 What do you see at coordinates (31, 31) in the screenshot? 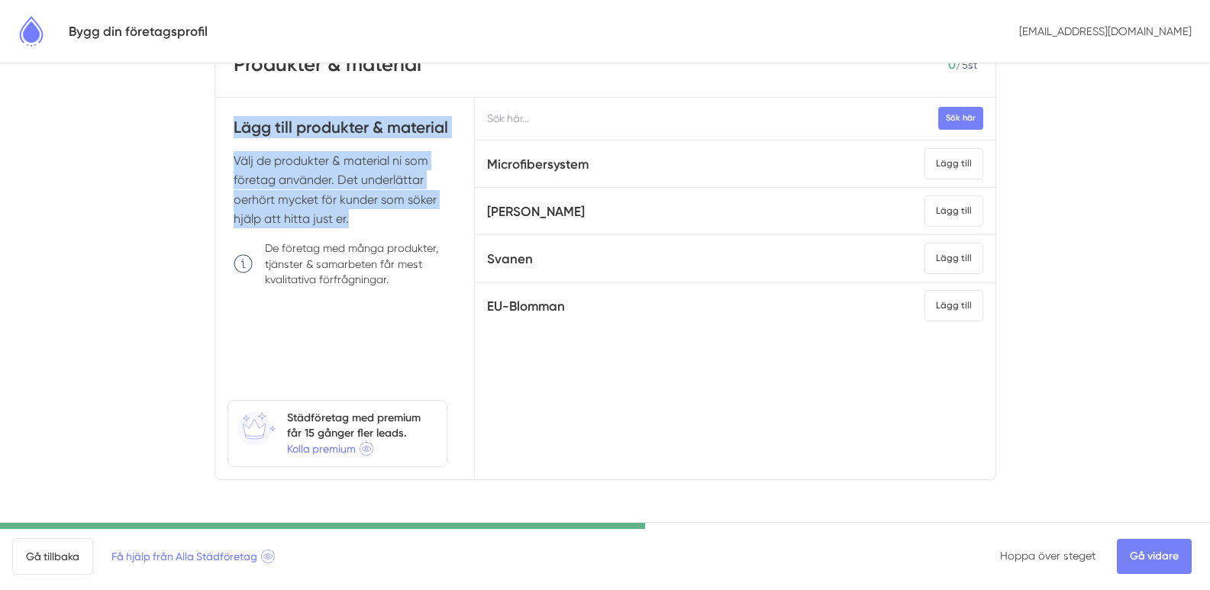
I see `a: Alla Städföretag` at bounding box center [31, 31].